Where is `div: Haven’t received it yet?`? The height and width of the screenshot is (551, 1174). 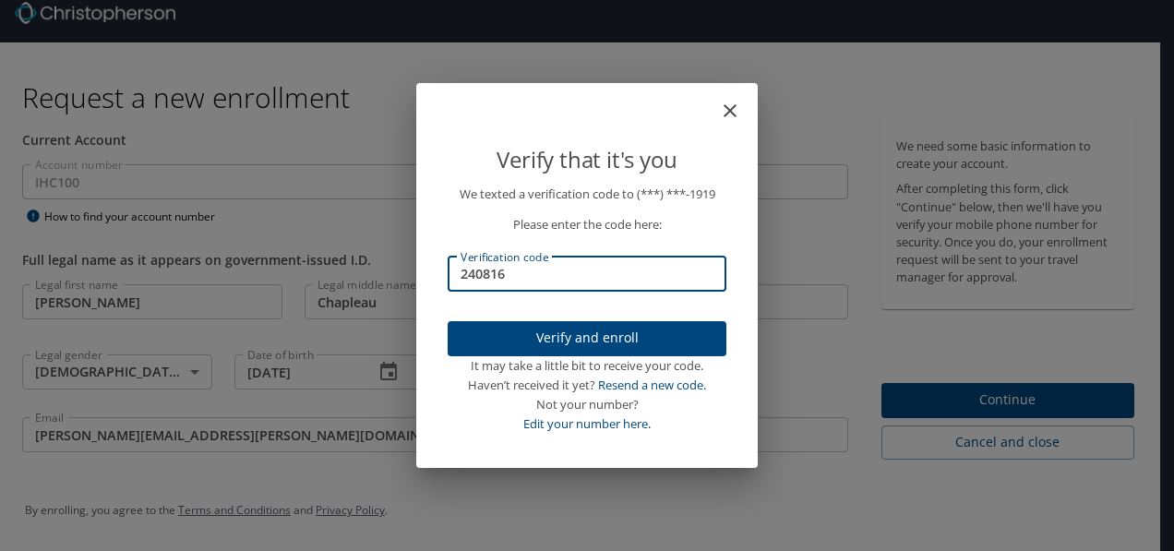 div: Haven’t received it yet? is located at coordinates (587, 385).